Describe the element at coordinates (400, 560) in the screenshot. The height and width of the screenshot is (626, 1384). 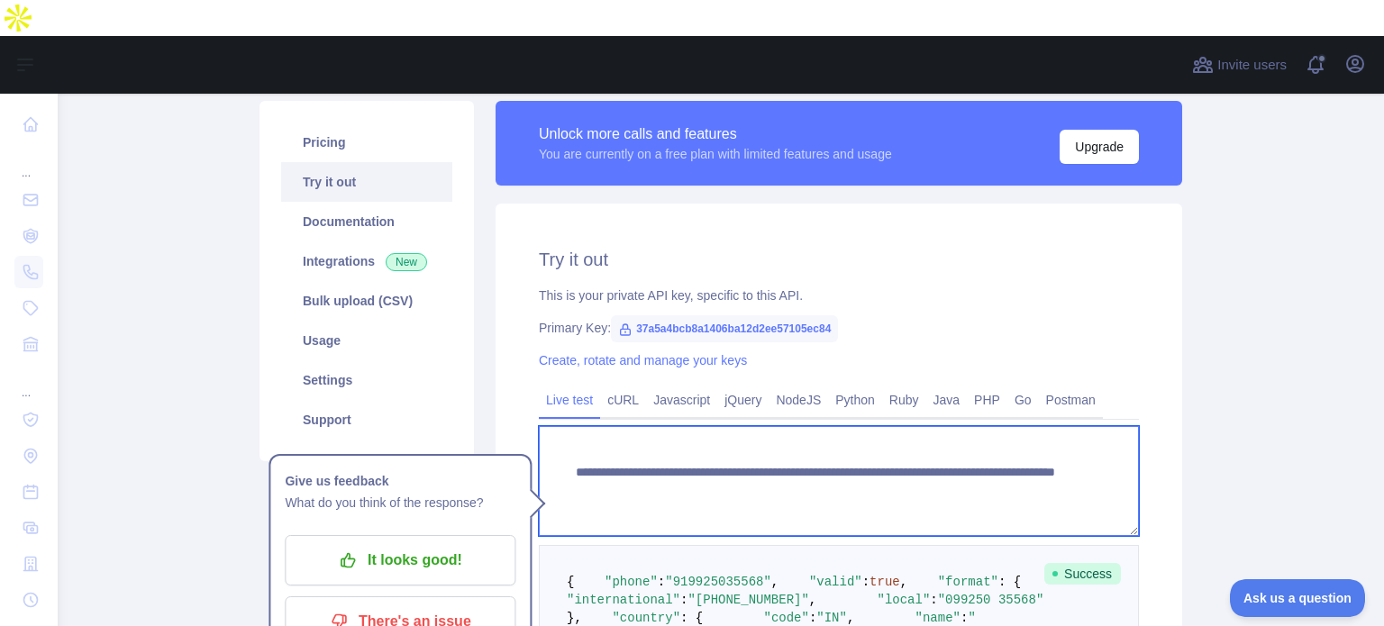
I see `p: It looks good!` at that location.